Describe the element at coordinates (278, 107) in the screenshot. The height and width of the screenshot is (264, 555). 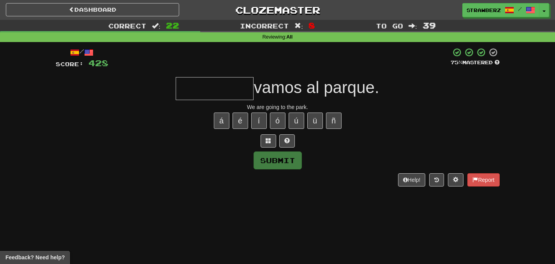
I see `div: We are going to the park.` at that location.